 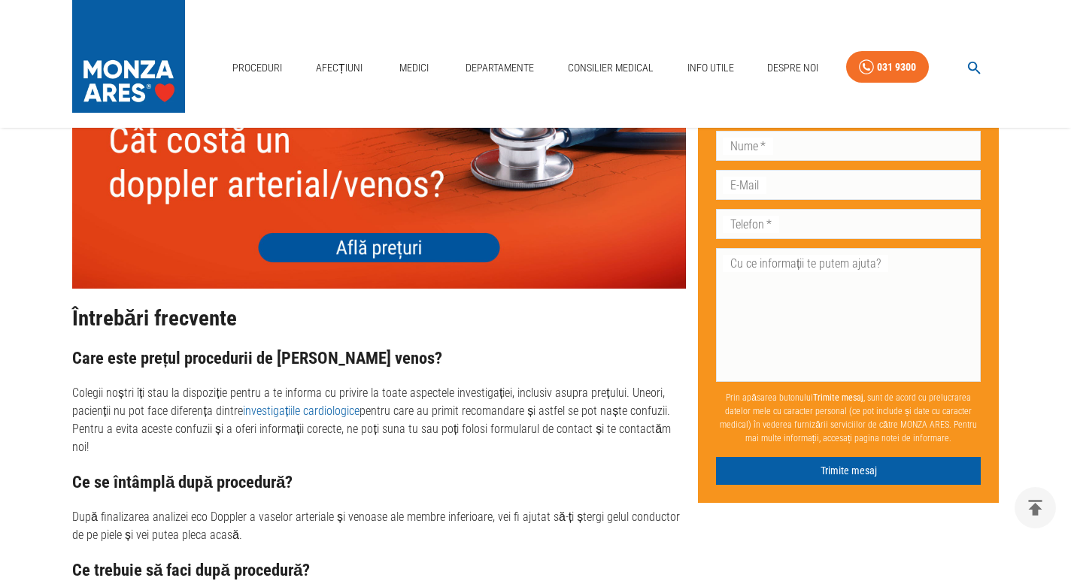 What do you see at coordinates (257, 68) in the screenshot?
I see `a: Proceduri` at bounding box center [257, 68].